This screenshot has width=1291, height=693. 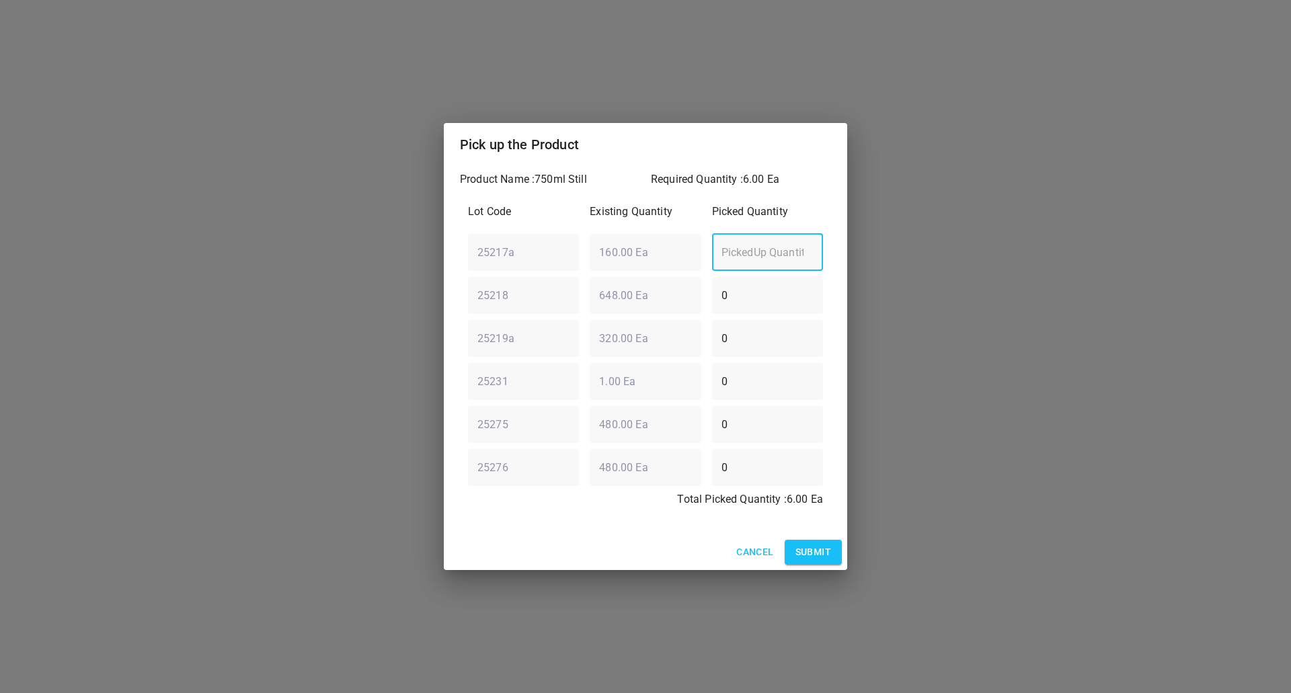 I want to click on p: Picked Quantity, so click(x=767, y=212).